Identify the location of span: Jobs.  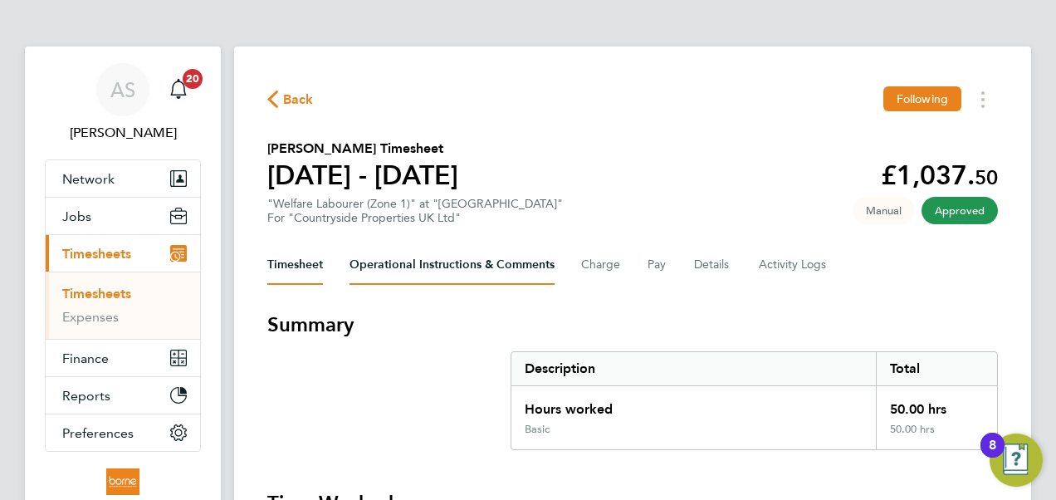
(76, 216).